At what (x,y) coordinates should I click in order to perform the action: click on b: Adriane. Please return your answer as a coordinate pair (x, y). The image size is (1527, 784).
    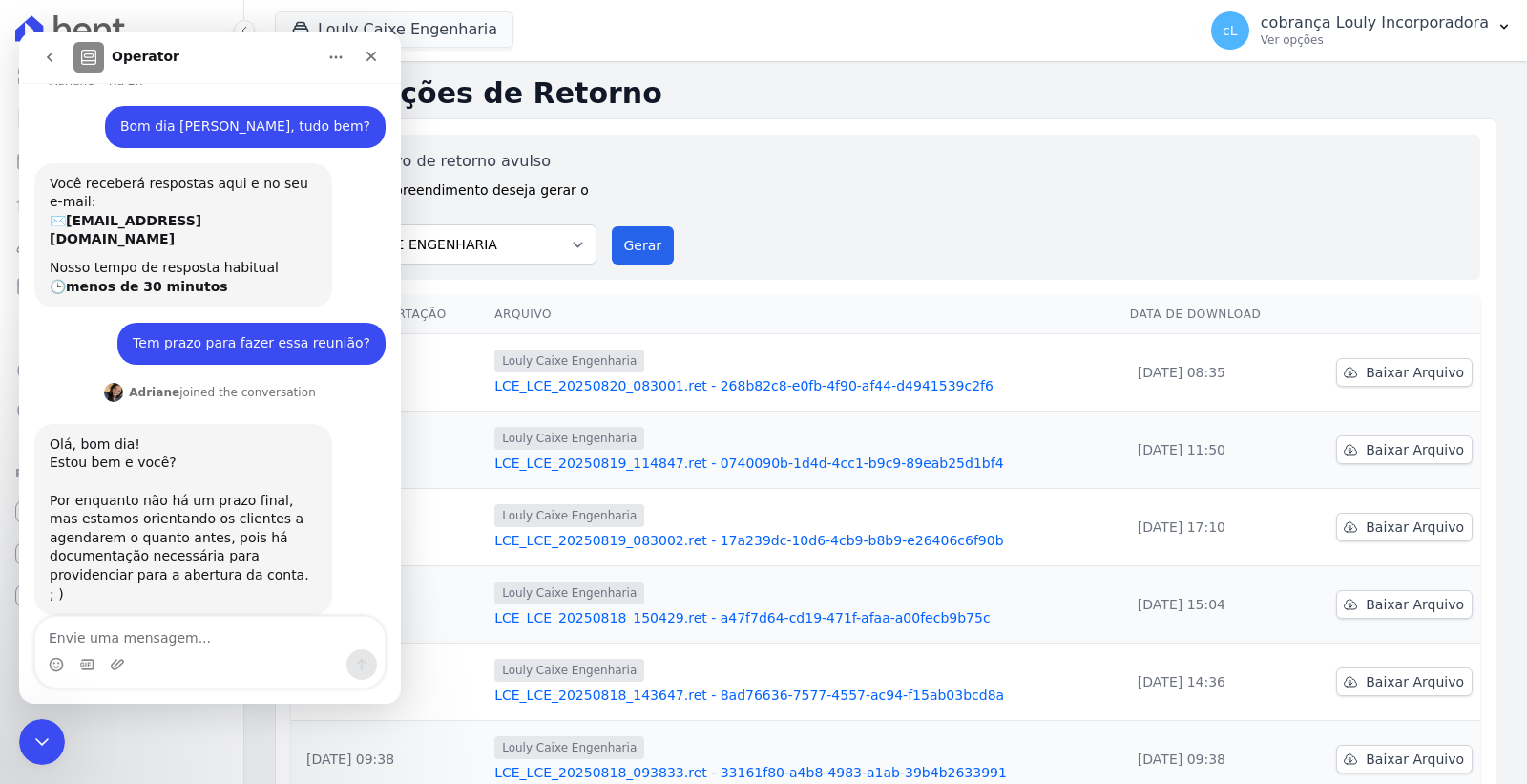
    Looking at the image, I should click on (134, 361).